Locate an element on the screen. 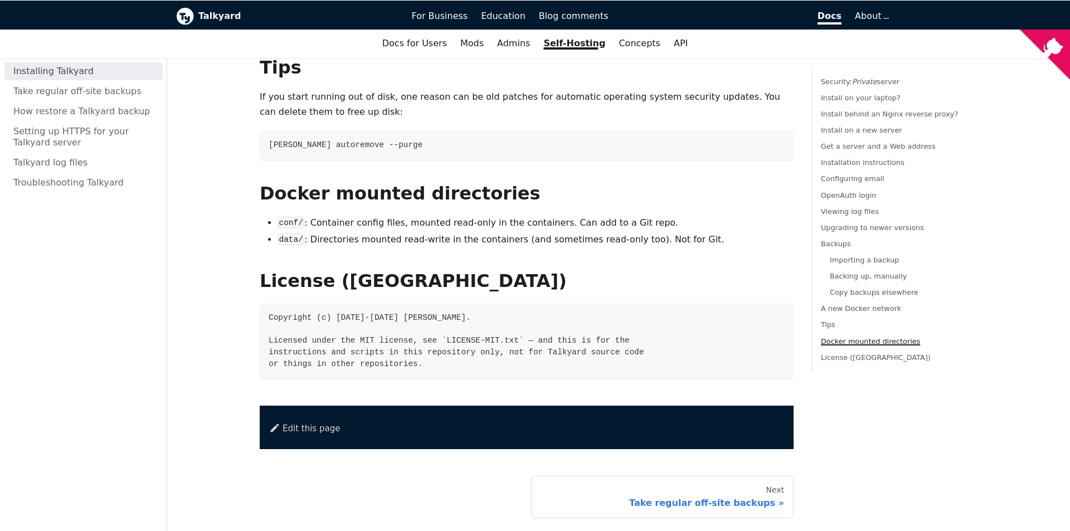  span: or things in other repositories. is located at coordinates (346, 364).